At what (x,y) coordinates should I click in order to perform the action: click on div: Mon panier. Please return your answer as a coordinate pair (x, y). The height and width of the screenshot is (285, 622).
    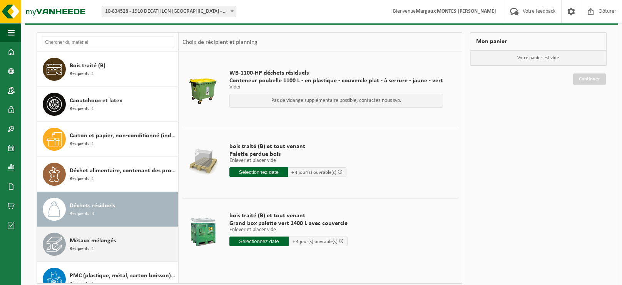
    Looking at the image, I should click on (538, 42).